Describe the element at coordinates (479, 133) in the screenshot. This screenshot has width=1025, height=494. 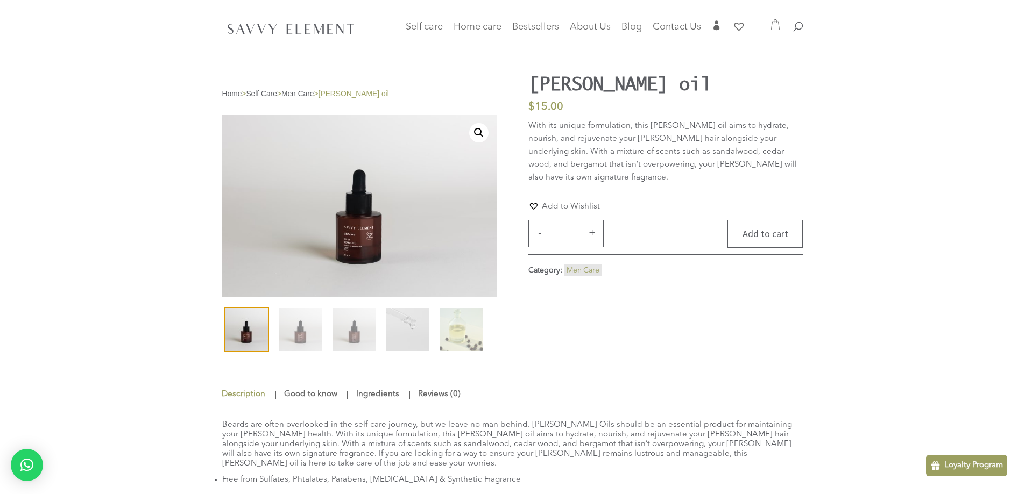
I see `a: View full-screen image gallery` at that location.